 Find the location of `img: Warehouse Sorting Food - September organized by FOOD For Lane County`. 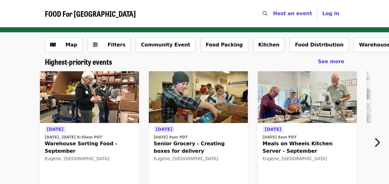

img: Warehouse Sorting Food - September organized by FOOD For Lane County is located at coordinates (89, 97).